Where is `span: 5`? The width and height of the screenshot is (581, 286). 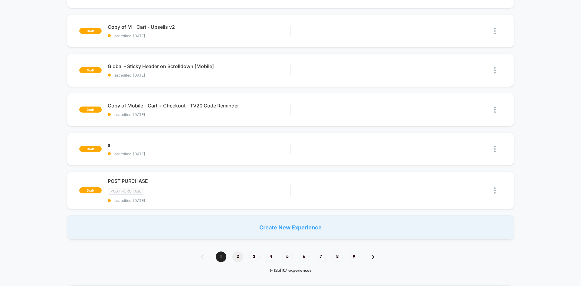 span: 5 is located at coordinates (288, 257).